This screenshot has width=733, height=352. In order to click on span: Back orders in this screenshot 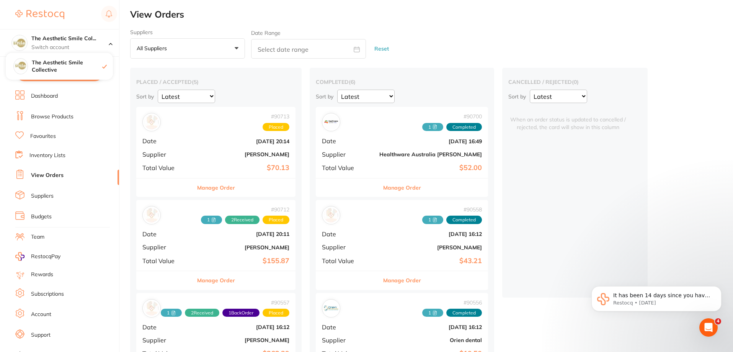, I will do `click(241, 313)`.